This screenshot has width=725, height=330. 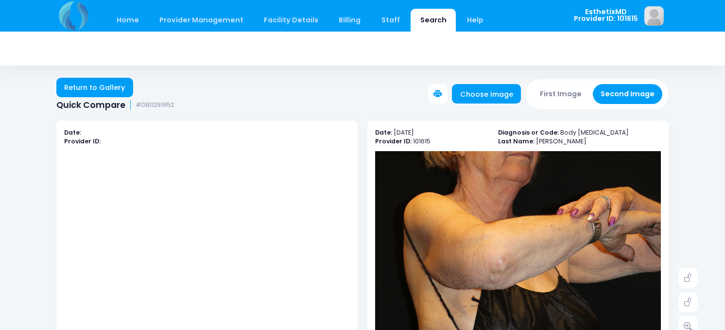 What do you see at coordinates (390, 20) in the screenshot?
I see `a: Staff` at bounding box center [390, 20].